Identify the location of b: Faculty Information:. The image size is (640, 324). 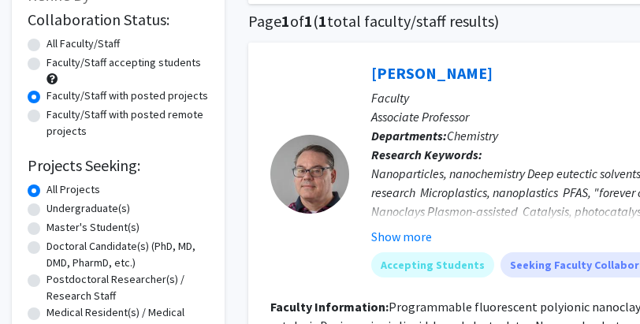
(329, 306).